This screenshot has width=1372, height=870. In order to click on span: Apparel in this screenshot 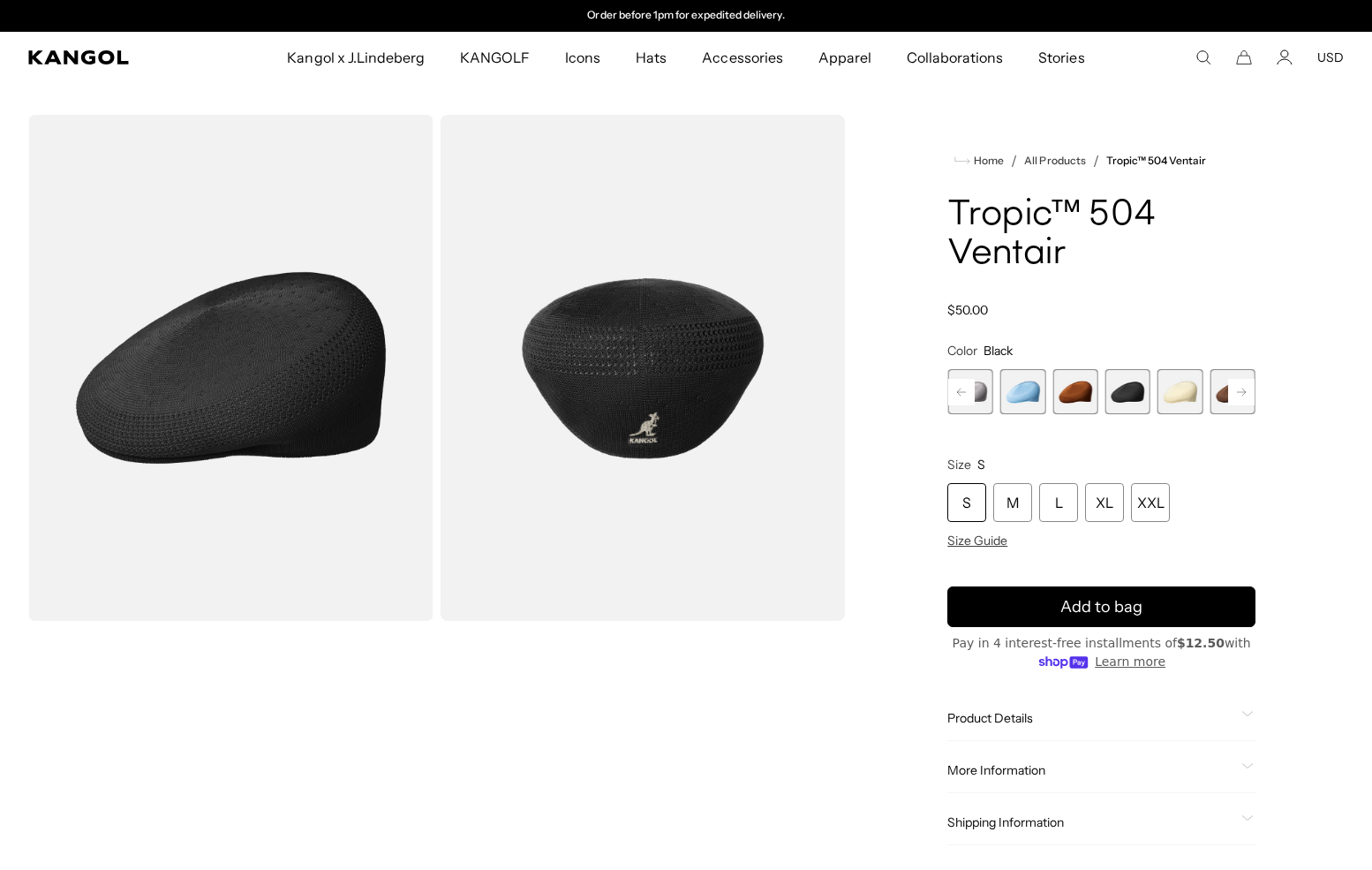, I will do `click(845, 57)`.